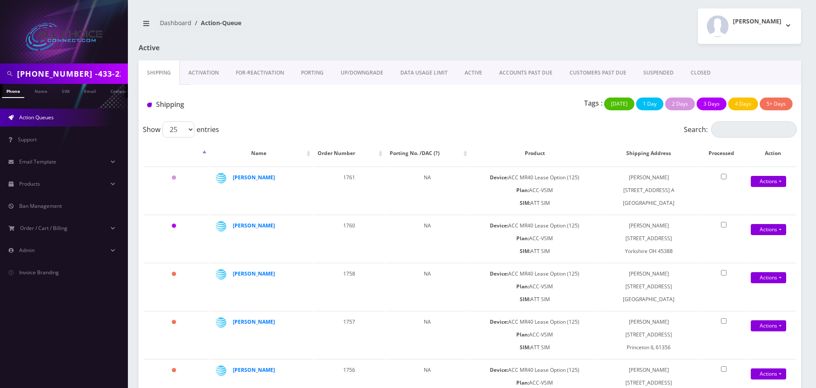 The image size is (816, 388). What do you see at coordinates (427, 153) in the screenshot?
I see `th: Porting No. /DAC (?): activate to sort column ascending` at bounding box center [427, 153].